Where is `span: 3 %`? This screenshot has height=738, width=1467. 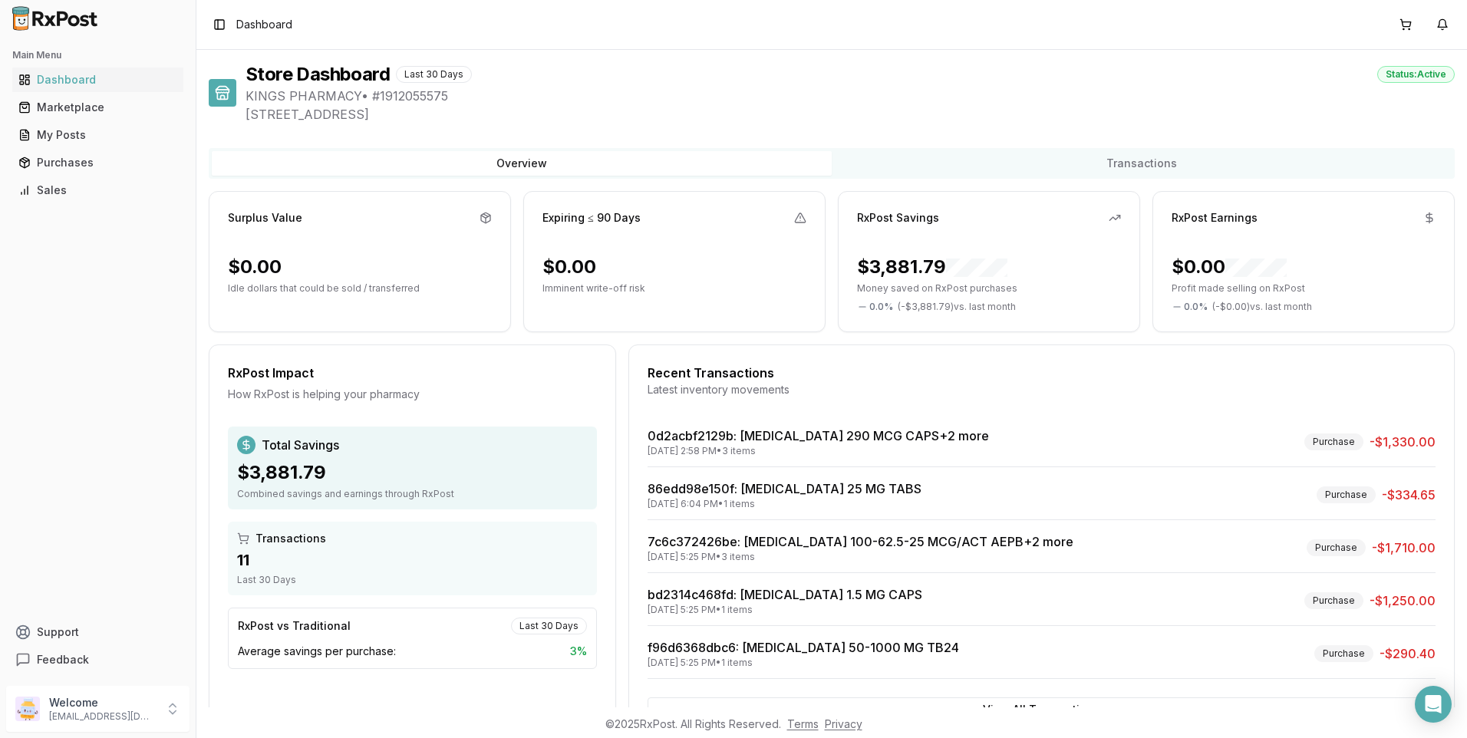 span: 3 % is located at coordinates (578, 651).